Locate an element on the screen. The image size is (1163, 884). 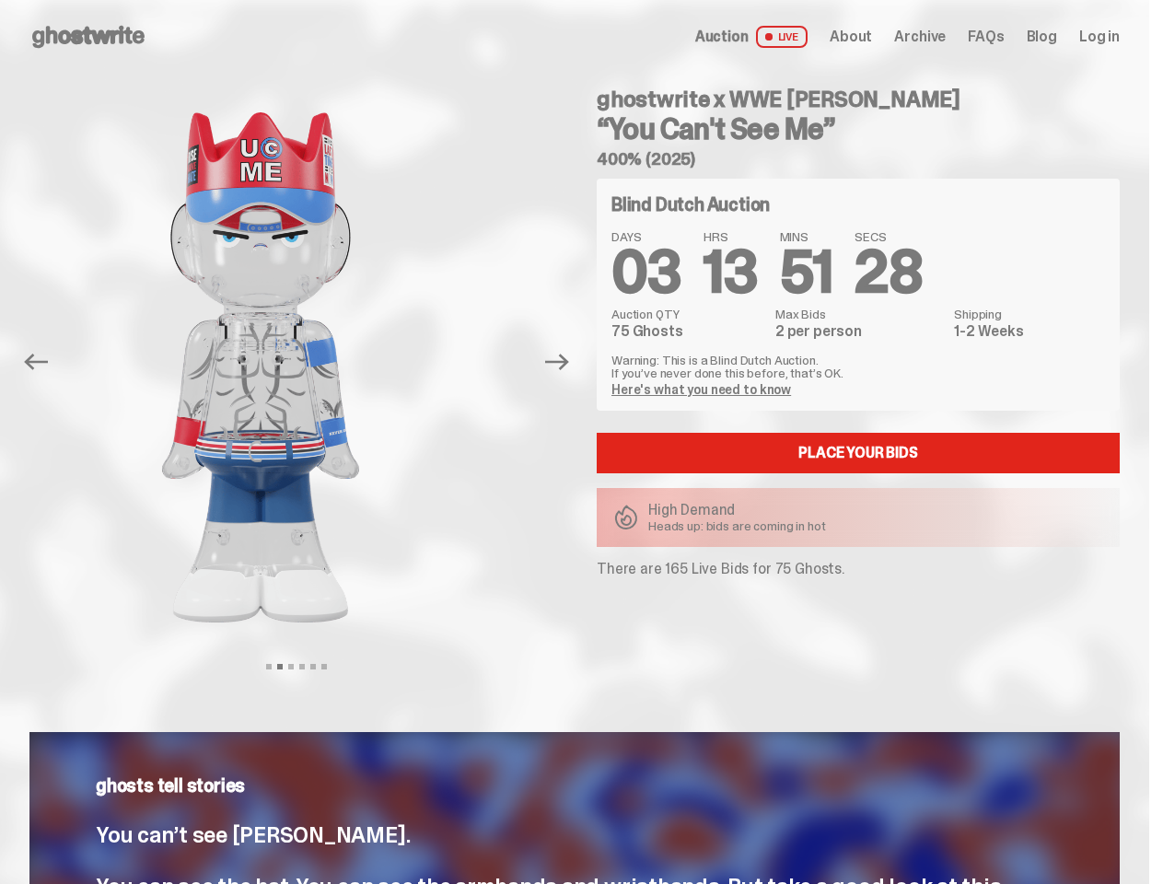
dt: Auction QTY is located at coordinates (688, 314).